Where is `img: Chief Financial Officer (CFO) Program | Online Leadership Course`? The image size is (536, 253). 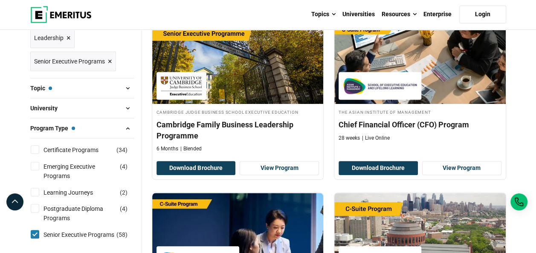
img: Chief Financial Officer (CFO) Program | Online Leadership Course is located at coordinates (420, 61).